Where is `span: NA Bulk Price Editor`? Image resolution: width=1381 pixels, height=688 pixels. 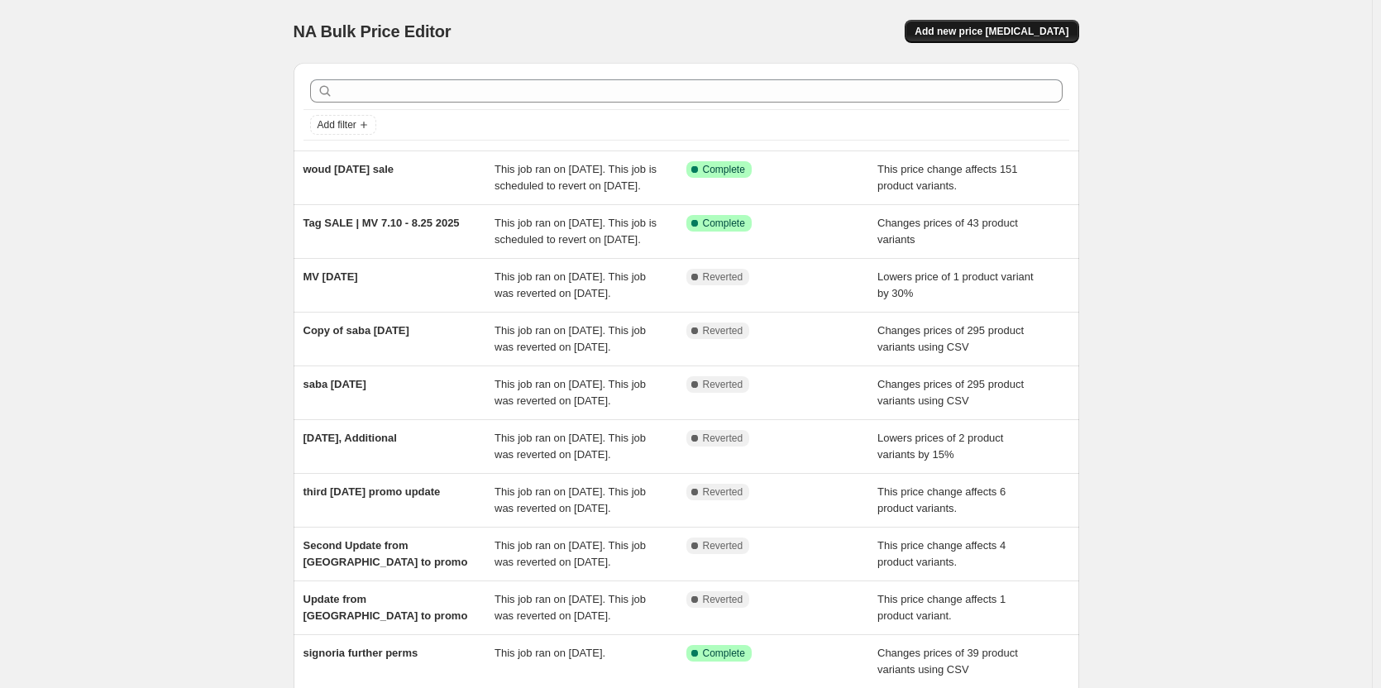 span: NA Bulk Price Editor is located at coordinates (372, 31).